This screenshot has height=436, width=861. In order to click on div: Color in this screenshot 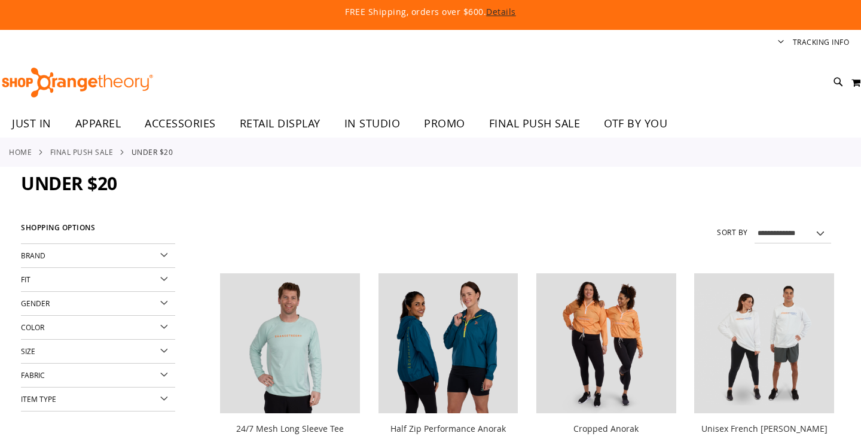, I will do `click(98, 328)`.